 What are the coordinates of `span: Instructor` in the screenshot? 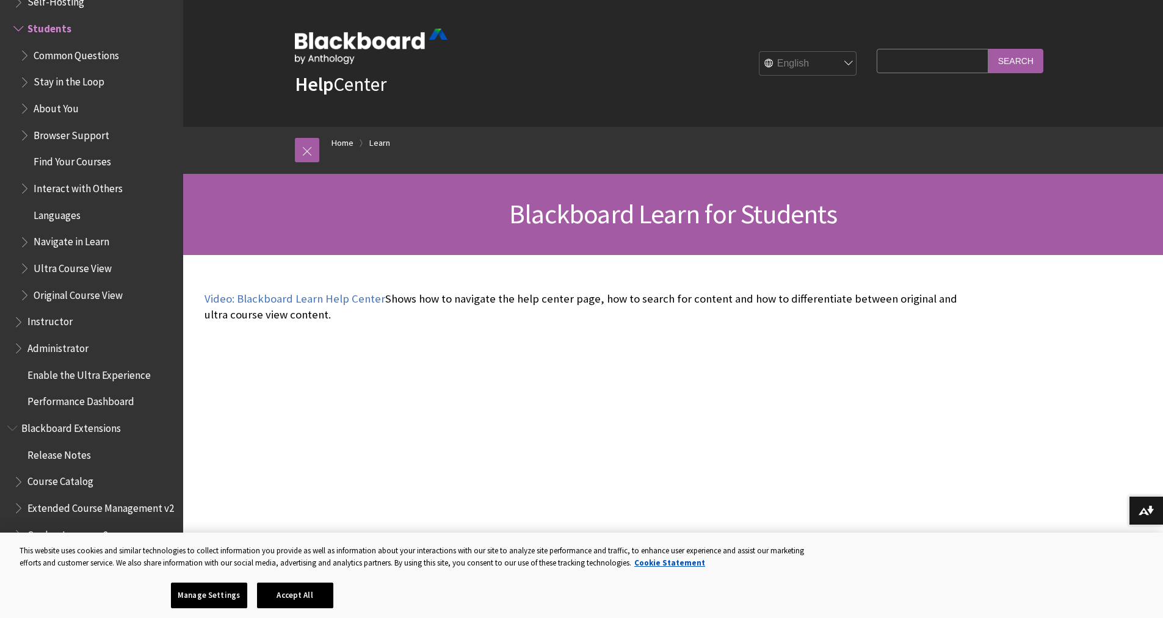 It's located at (50, 320).